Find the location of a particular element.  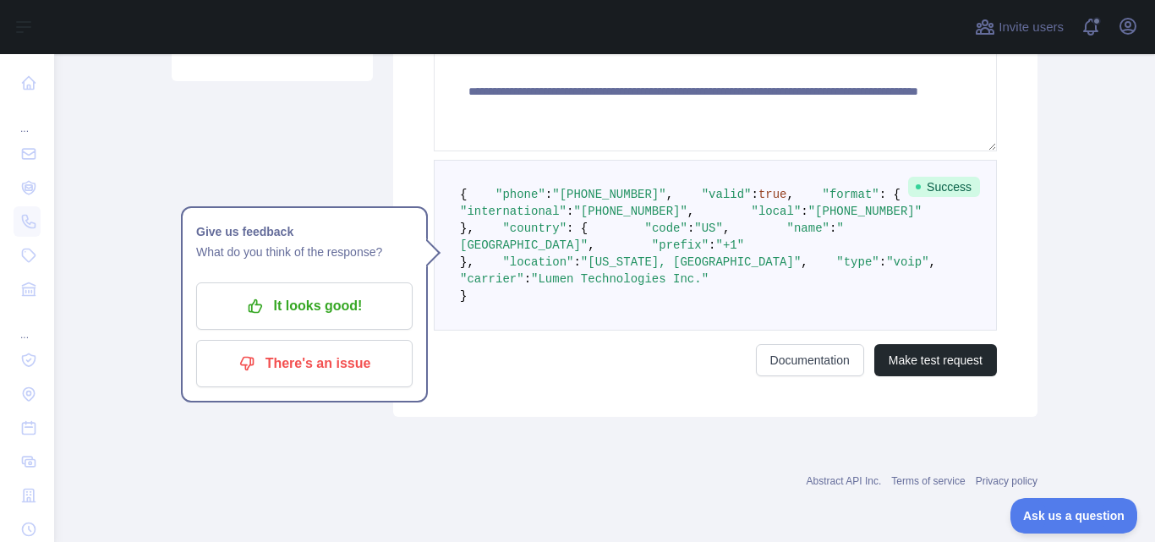

span: "country" is located at coordinates (534, 228).